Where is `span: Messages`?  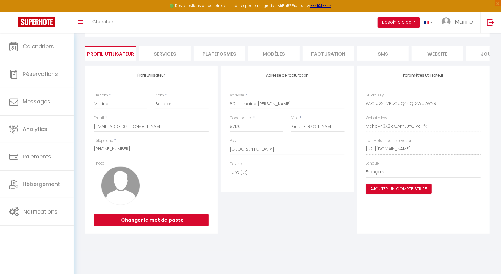
span: Messages is located at coordinates (36, 101).